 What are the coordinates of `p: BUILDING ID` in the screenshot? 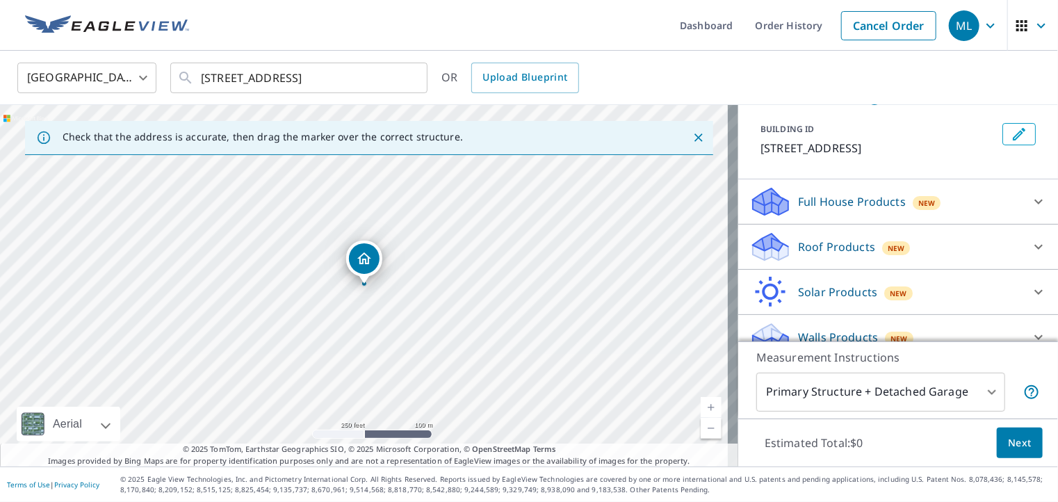 It's located at (787, 129).